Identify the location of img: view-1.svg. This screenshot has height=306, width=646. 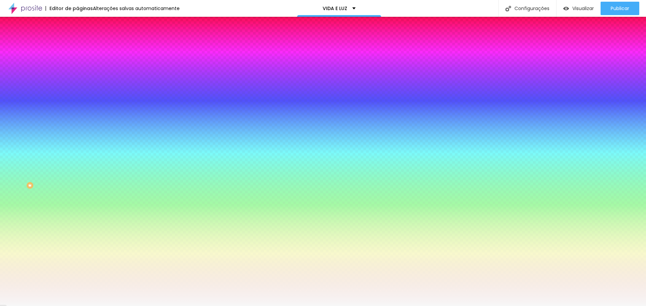
(566, 8).